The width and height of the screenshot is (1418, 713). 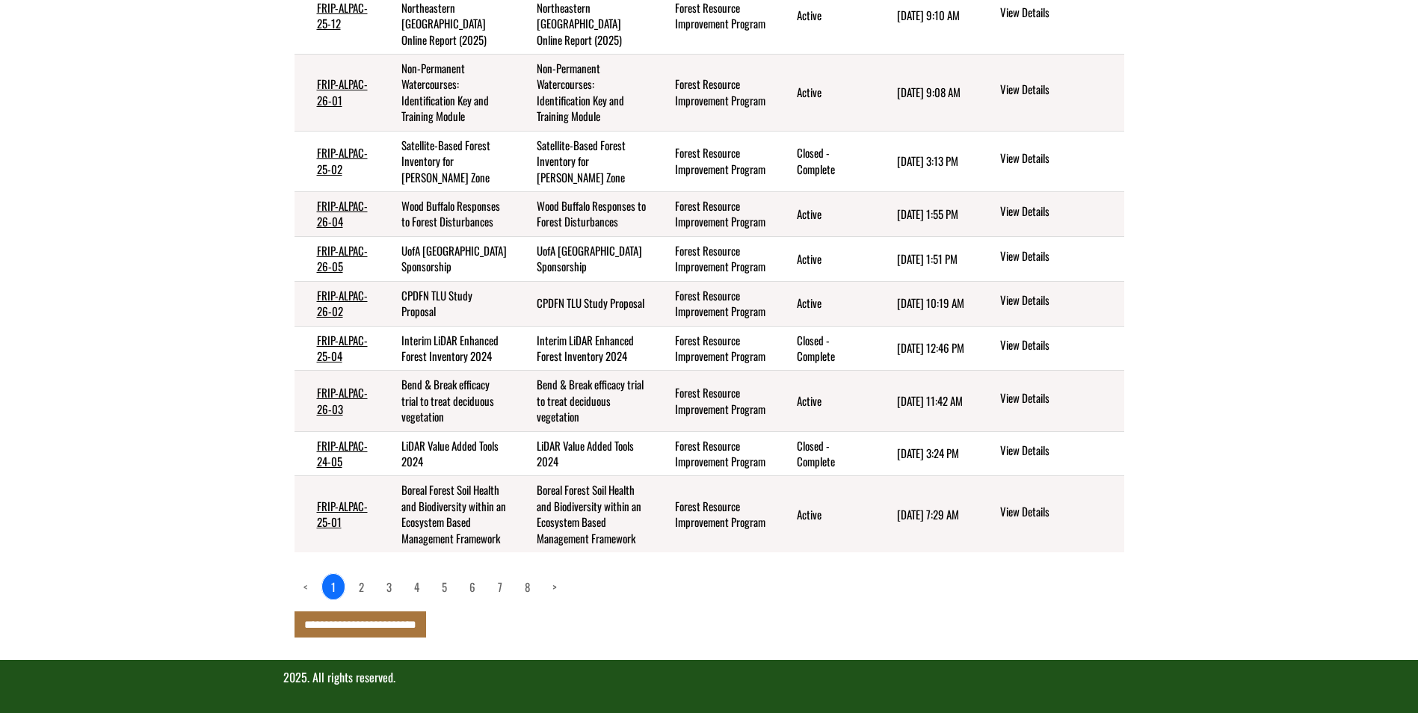 What do you see at coordinates (333, 587) in the screenshot?
I see `a: 1` at bounding box center [333, 587].